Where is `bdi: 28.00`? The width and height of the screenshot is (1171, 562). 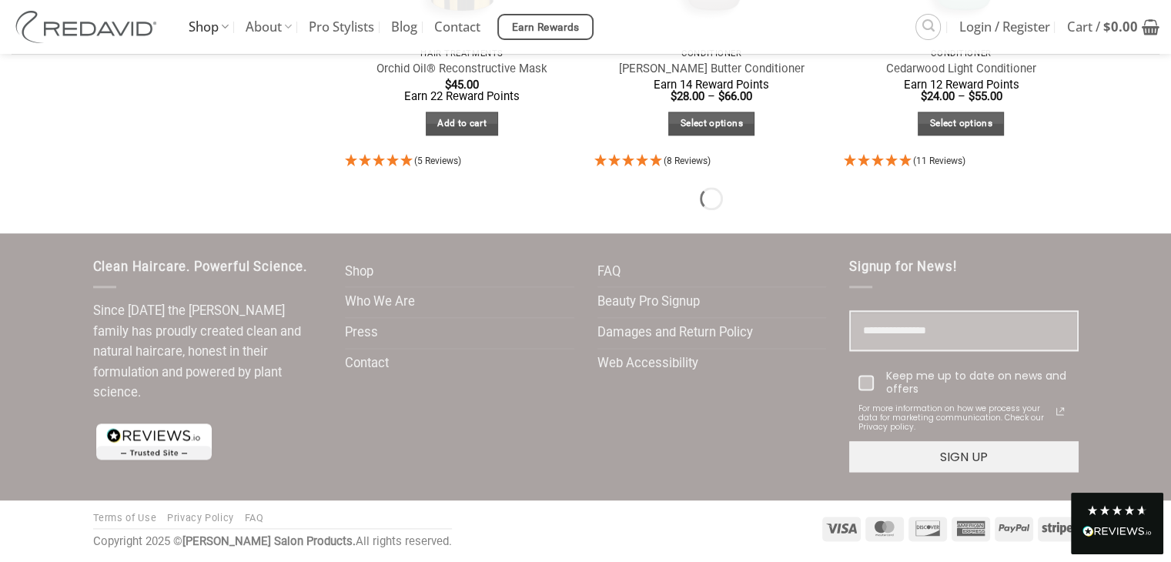
bdi: 28.00 is located at coordinates (688, 96).